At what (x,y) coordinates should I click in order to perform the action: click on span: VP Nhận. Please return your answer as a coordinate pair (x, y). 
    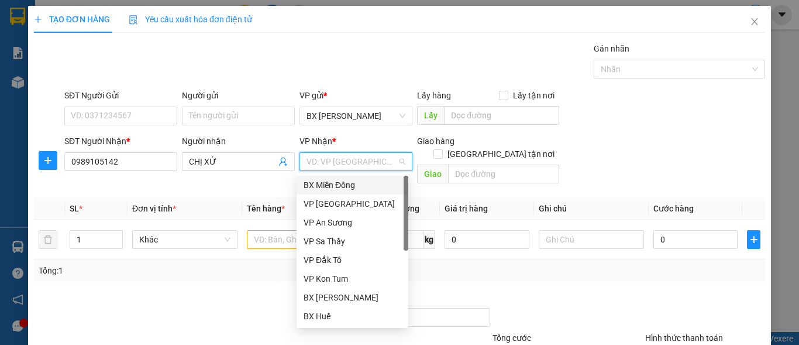
    Looking at the image, I should click on (316, 141).